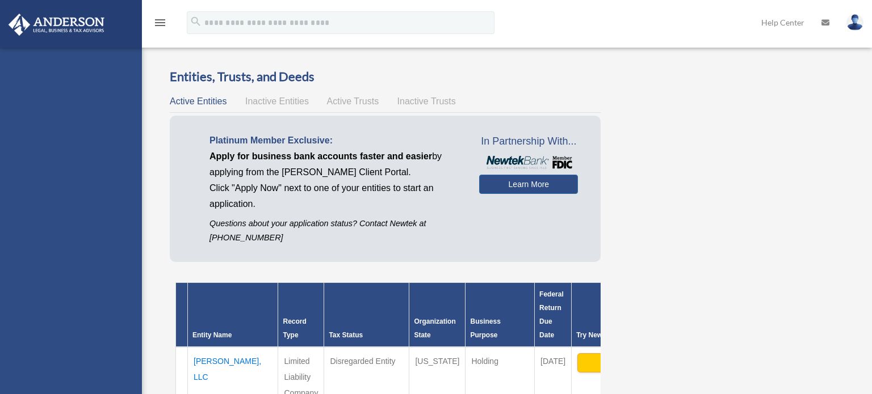 The image size is (872, 394). Describe the element at coordinates (301, 316) in the screenshot. I see `th: Record Type` at that location.